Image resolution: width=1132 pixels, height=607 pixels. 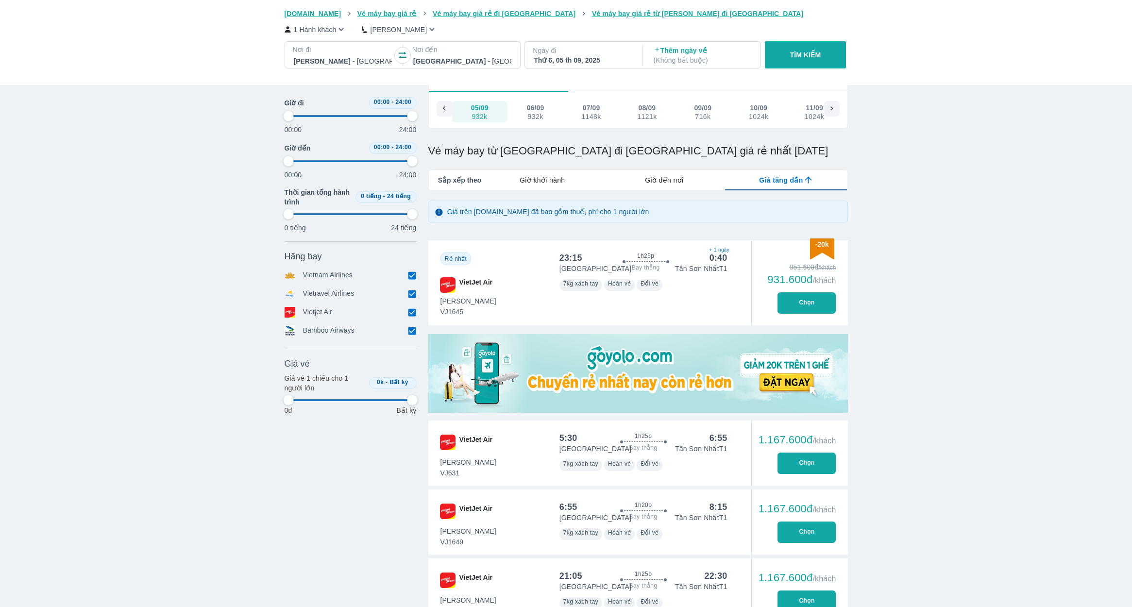 What do you see at coordinates (318, 197) in the screenshot?
I see `span: Thời gian tổng hành trình` at bounding box center [318, 197].